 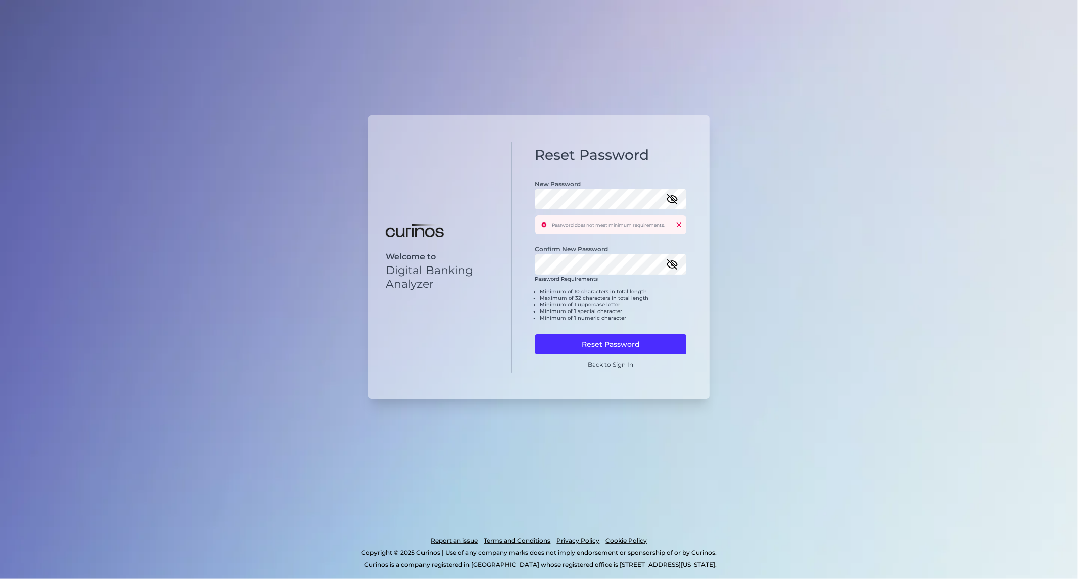 I want to click on a: Back to Sign In, so click(x=611, y=364).